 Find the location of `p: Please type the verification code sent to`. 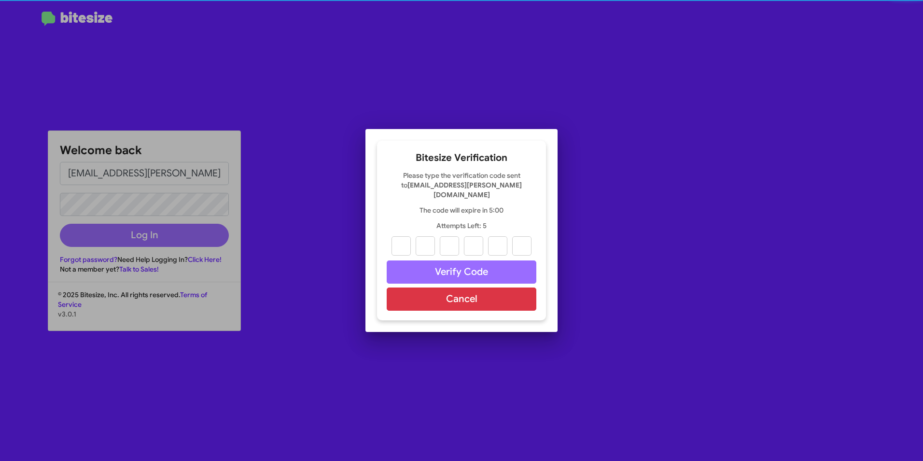

p: Please type the verification code sent to is located at coordinates (462, 185).